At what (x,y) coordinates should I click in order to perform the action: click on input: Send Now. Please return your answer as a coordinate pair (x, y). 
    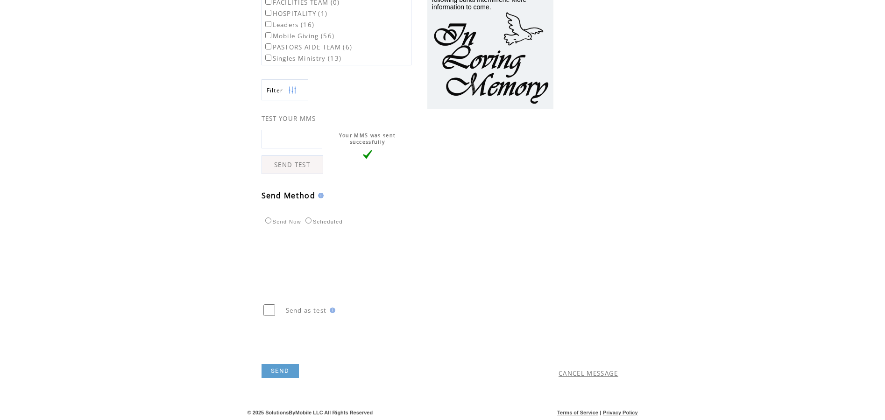
    Looking at the image, I should click on (268, 221).